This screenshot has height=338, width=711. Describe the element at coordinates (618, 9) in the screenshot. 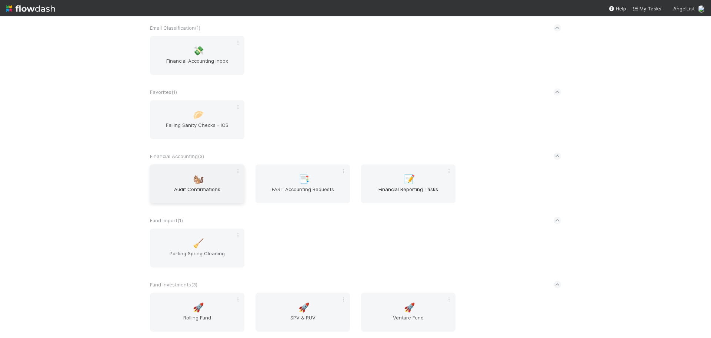

I see `div: Help` at that location.